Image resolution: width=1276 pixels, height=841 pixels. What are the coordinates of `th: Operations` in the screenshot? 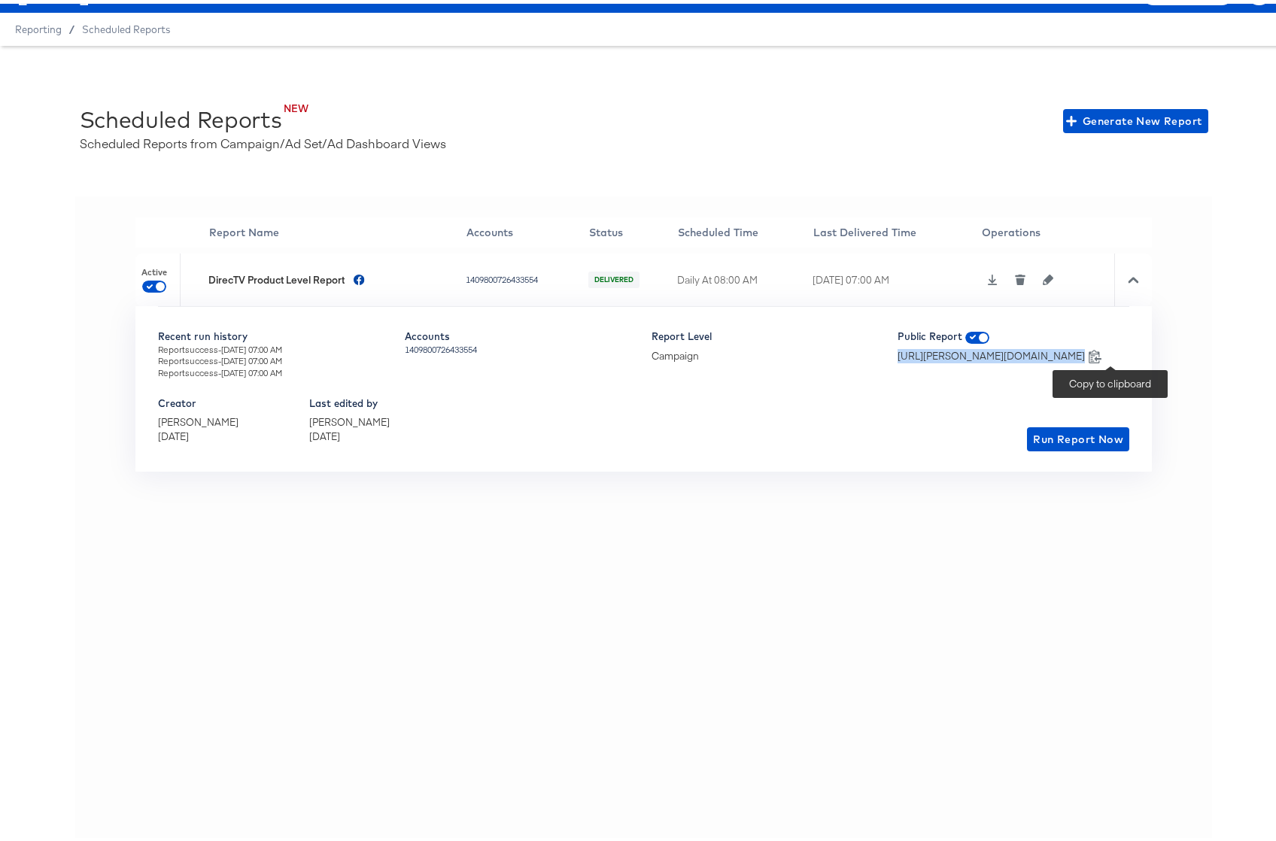 It's located at (1047, 229).